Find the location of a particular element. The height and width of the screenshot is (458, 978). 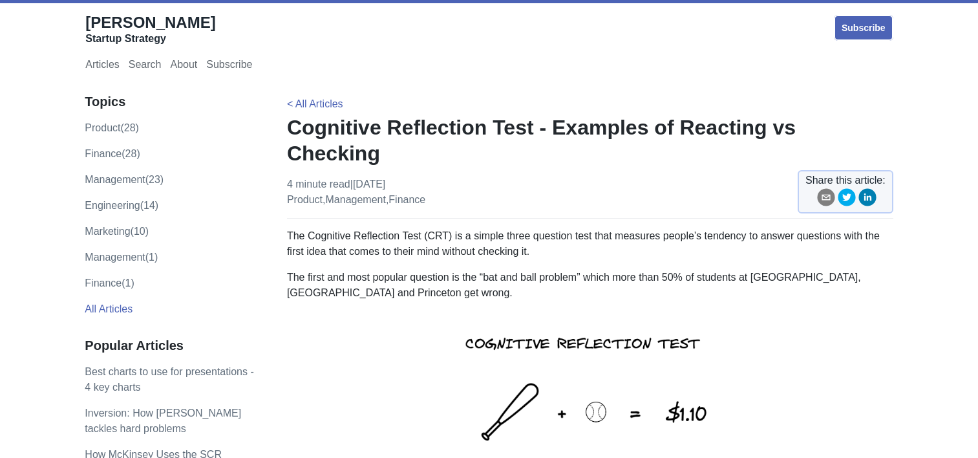

button: email is located at coordinates (826, 199).